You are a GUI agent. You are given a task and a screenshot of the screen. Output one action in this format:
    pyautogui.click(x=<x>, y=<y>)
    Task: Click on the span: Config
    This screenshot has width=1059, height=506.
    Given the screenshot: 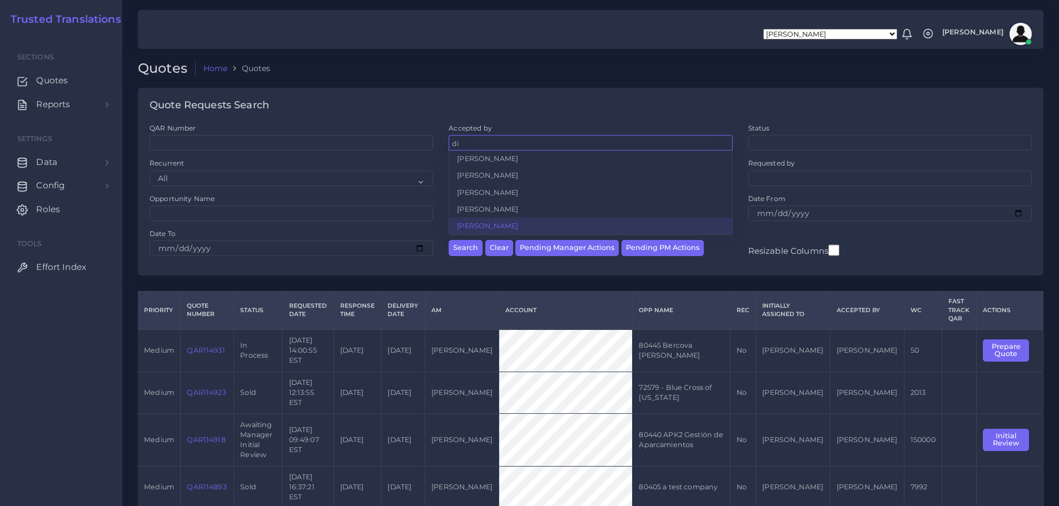 What is the action you would take?
    pyautogui.click(x=51, y=186)
    